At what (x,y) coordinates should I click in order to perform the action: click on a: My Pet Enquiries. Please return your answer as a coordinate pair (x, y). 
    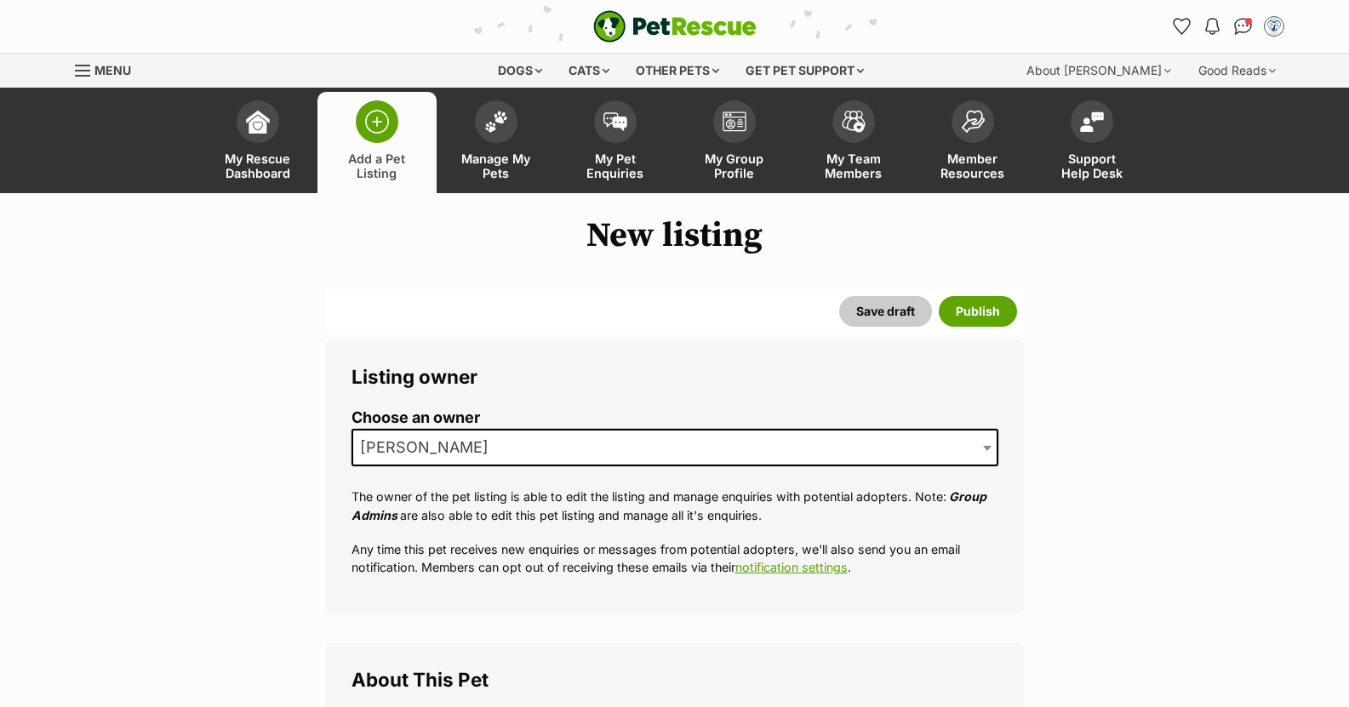
    Looking at the image, I should click on (615, 142).